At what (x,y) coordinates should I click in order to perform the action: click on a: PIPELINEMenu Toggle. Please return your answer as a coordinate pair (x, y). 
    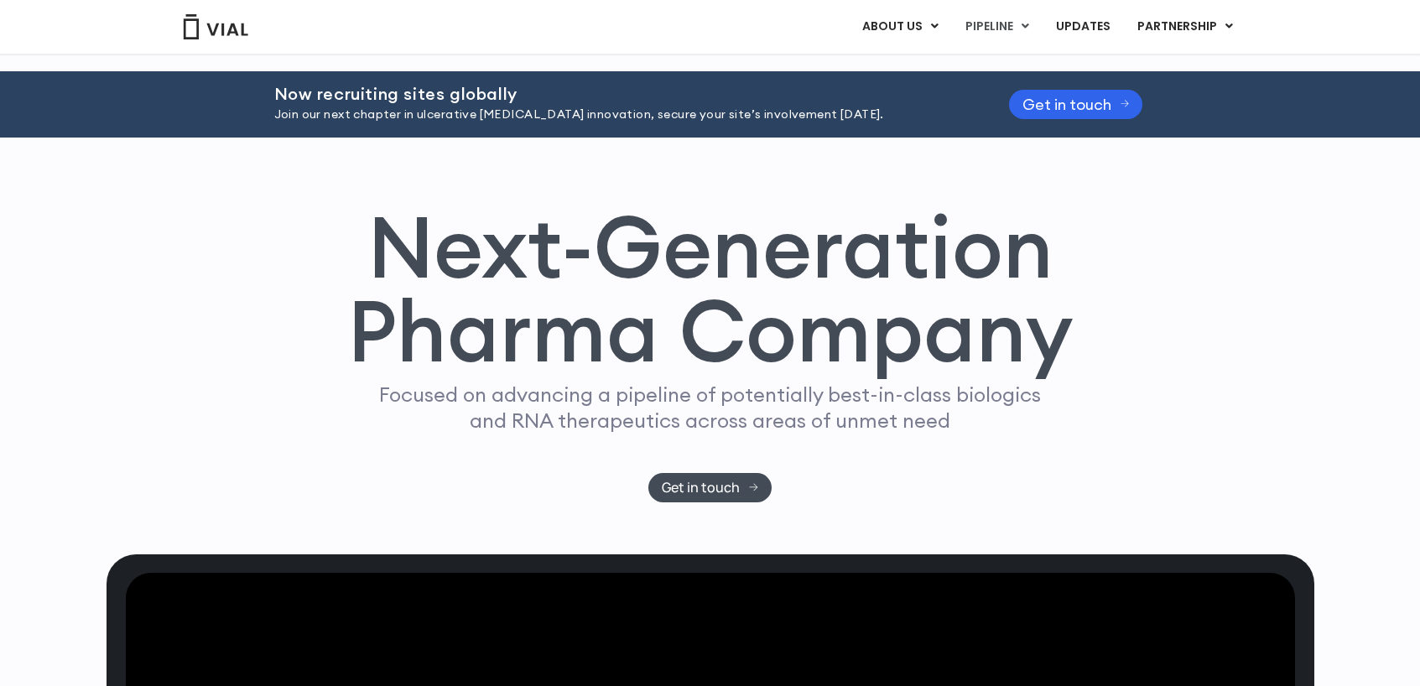
    Looking at the image, I should click on (996, 27).